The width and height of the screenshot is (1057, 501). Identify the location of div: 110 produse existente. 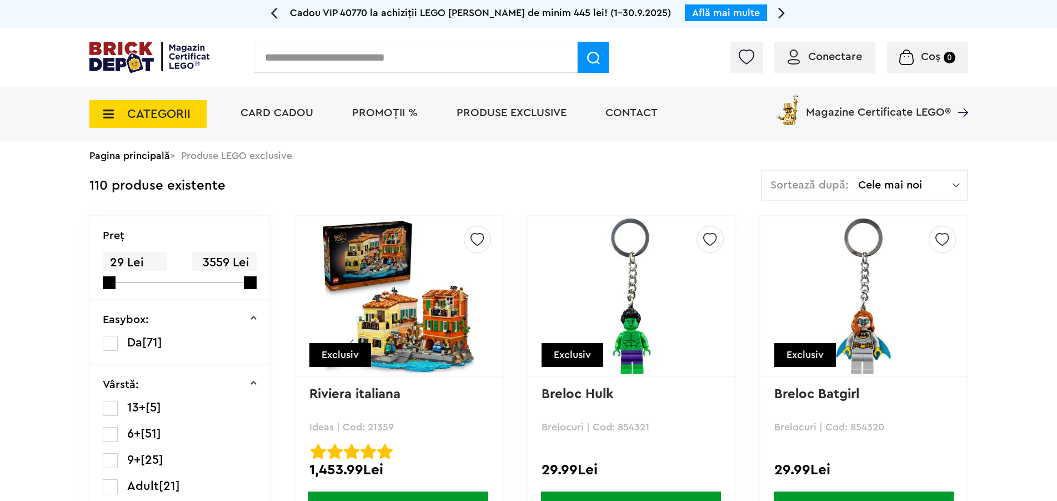
(157, 186).